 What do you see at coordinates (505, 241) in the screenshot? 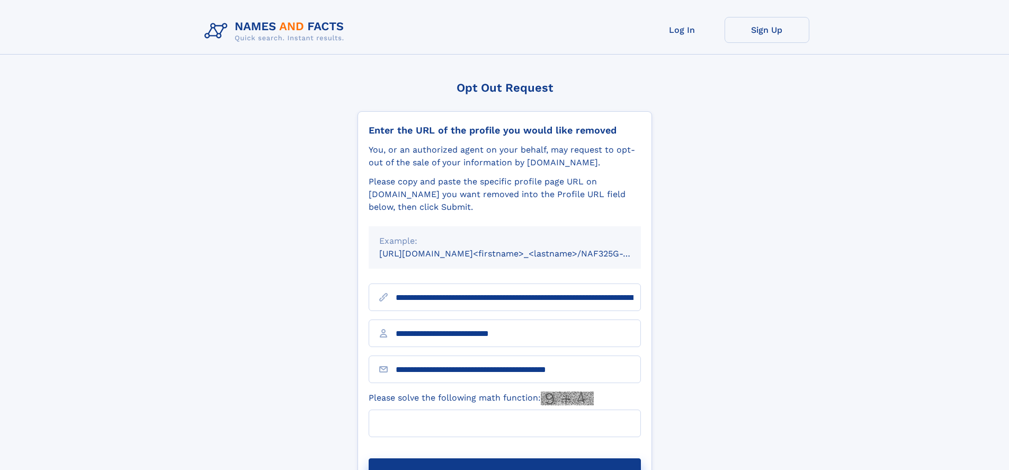
I see `div: Example:` at bounding box center [505, 241].